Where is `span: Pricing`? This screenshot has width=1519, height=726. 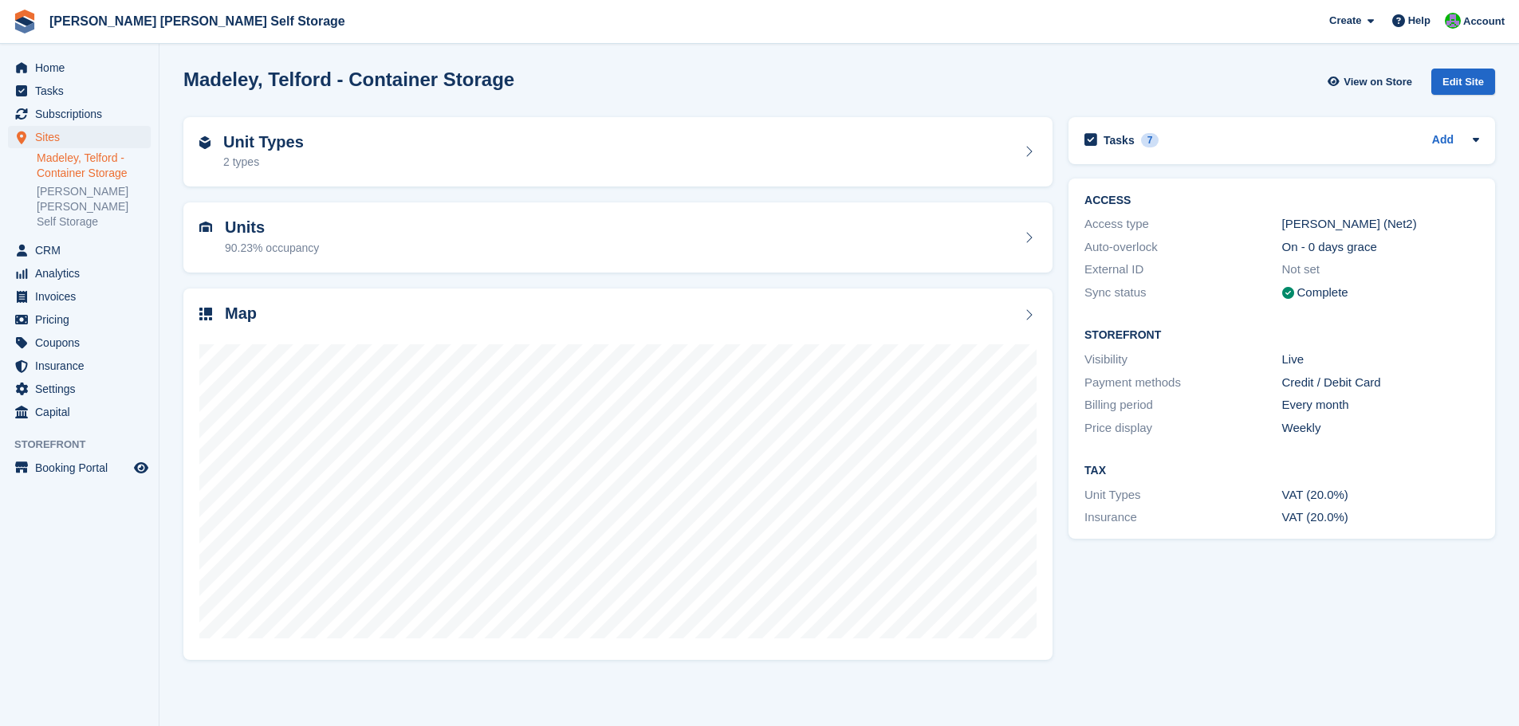 span: Pricing is located at coordinates (83, 320).